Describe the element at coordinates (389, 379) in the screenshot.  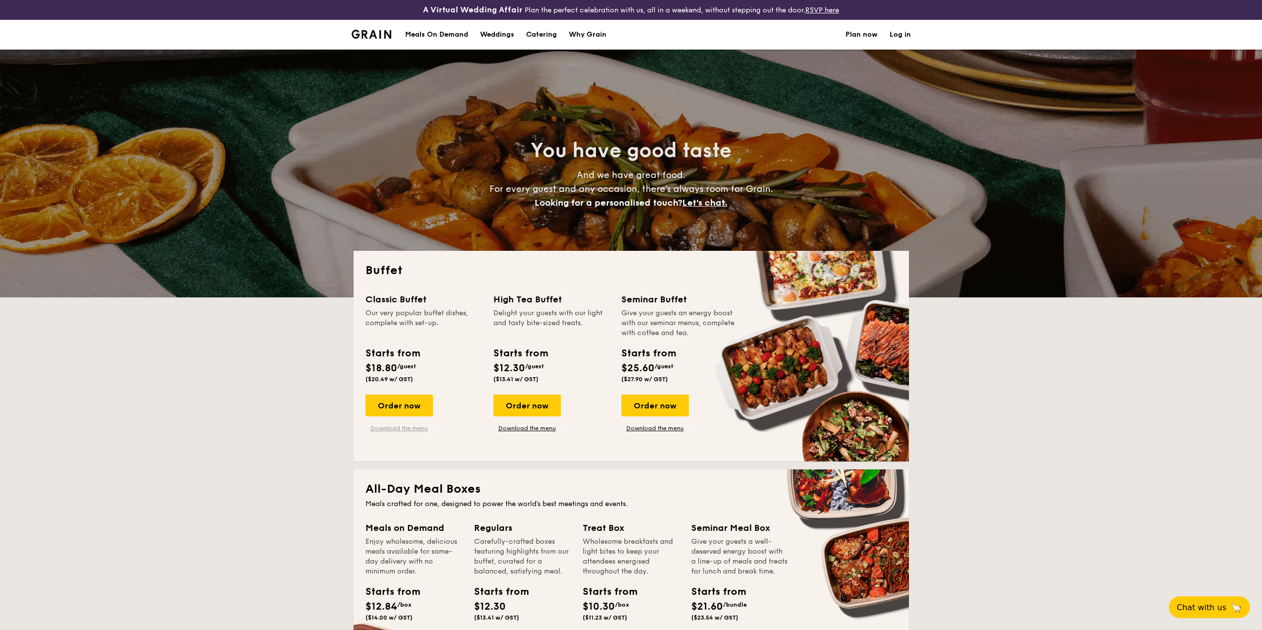
I see `span: ($20.49 w/ GST)` at that location.